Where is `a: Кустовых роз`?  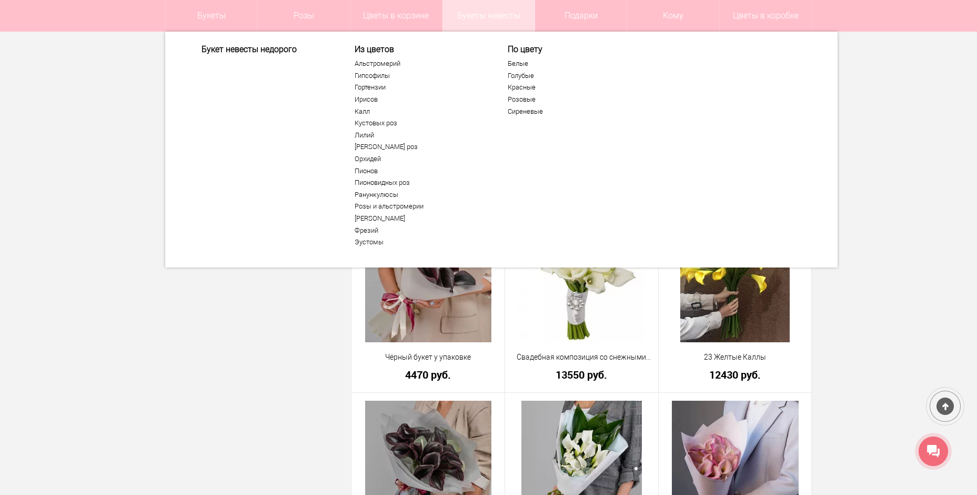 a: Кустовых роз is located at coordinates (419, 123).